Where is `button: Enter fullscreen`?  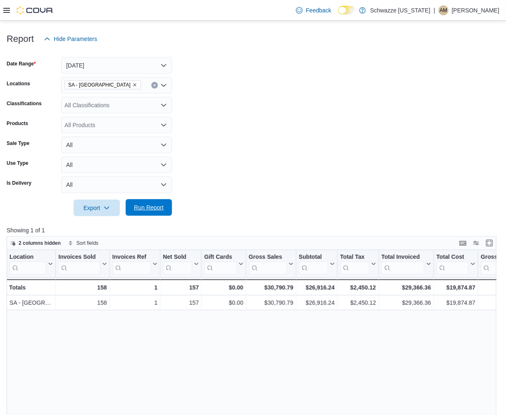 button: Enter fullscreen is located at coordinates (490, 243).